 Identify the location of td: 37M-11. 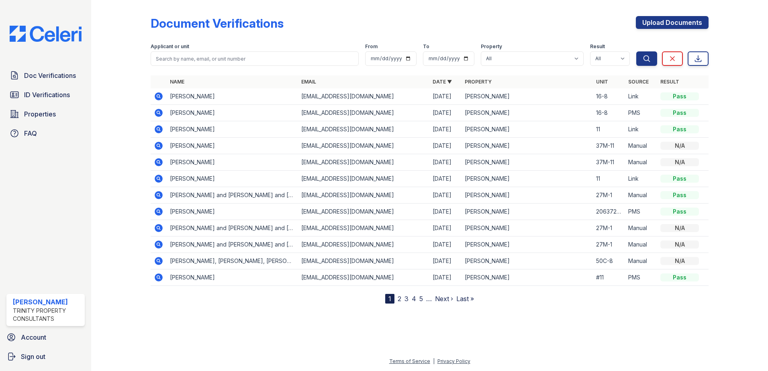
(609, 162).